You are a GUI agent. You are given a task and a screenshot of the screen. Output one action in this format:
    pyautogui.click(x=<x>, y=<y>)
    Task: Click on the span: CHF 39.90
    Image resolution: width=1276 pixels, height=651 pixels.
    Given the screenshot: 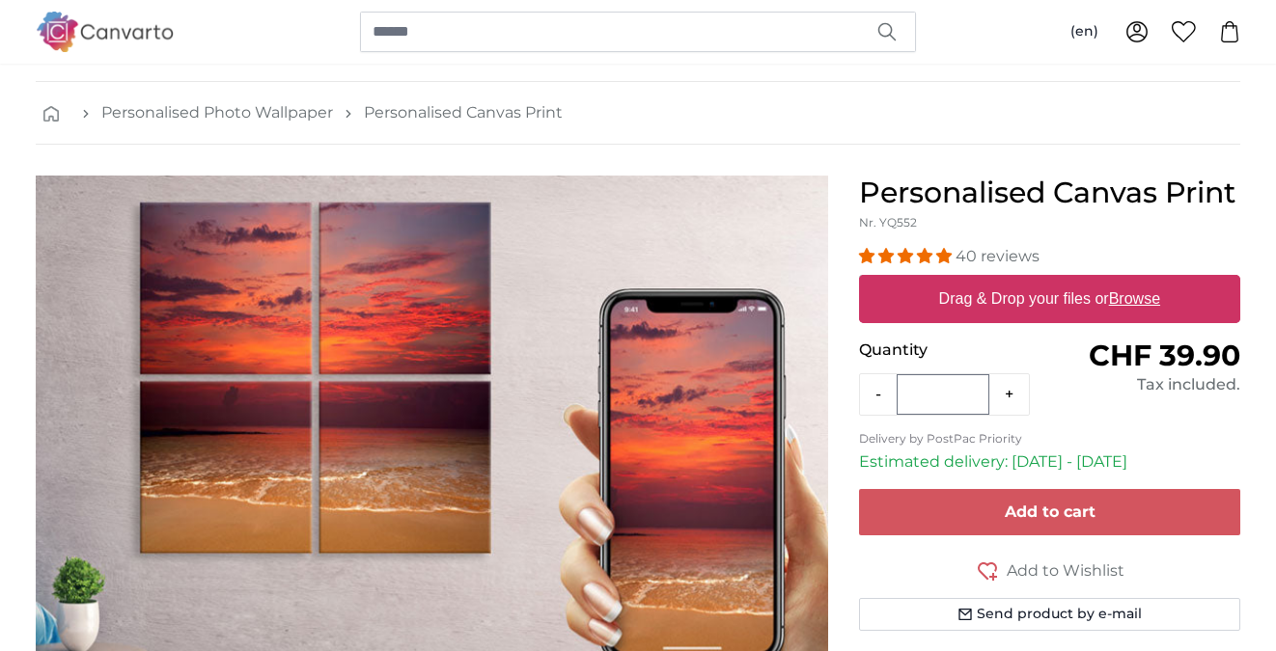 What is the action you would take?
    pyautogui.click(x=1164, y=355)
    